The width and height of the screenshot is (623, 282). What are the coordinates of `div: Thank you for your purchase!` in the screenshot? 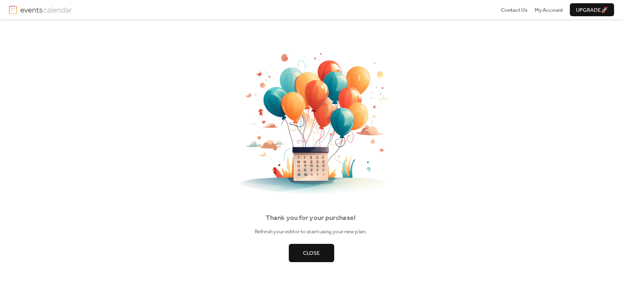 It's located at (311, 218).